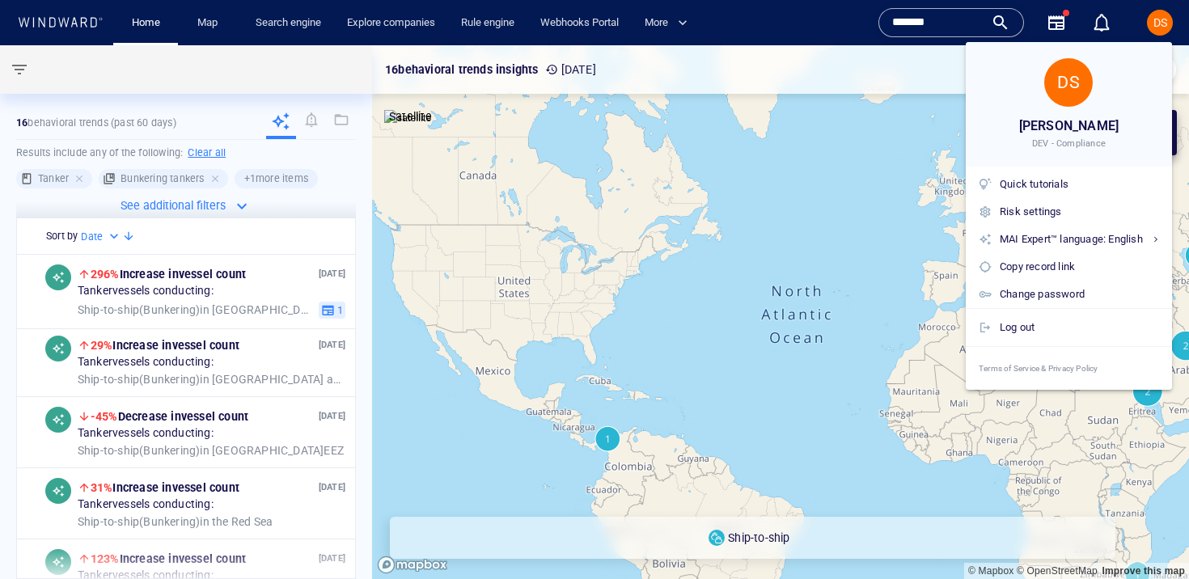  Describe the element at coordinates (1079, 267) in the screenshot. I see `div: Copy record link` at that location.